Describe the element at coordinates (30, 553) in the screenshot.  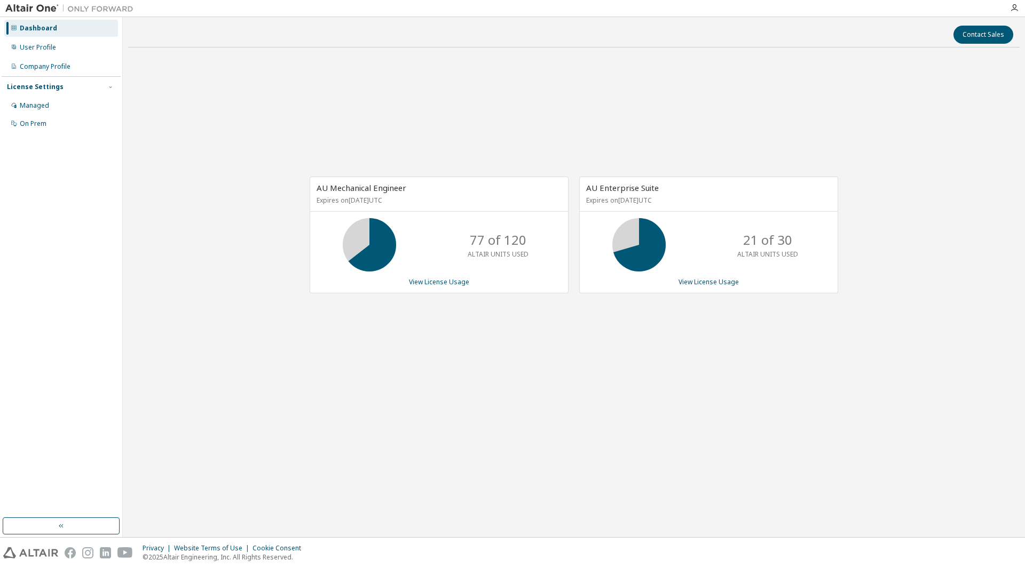
I see `img: altair_logo.svg` at that location.